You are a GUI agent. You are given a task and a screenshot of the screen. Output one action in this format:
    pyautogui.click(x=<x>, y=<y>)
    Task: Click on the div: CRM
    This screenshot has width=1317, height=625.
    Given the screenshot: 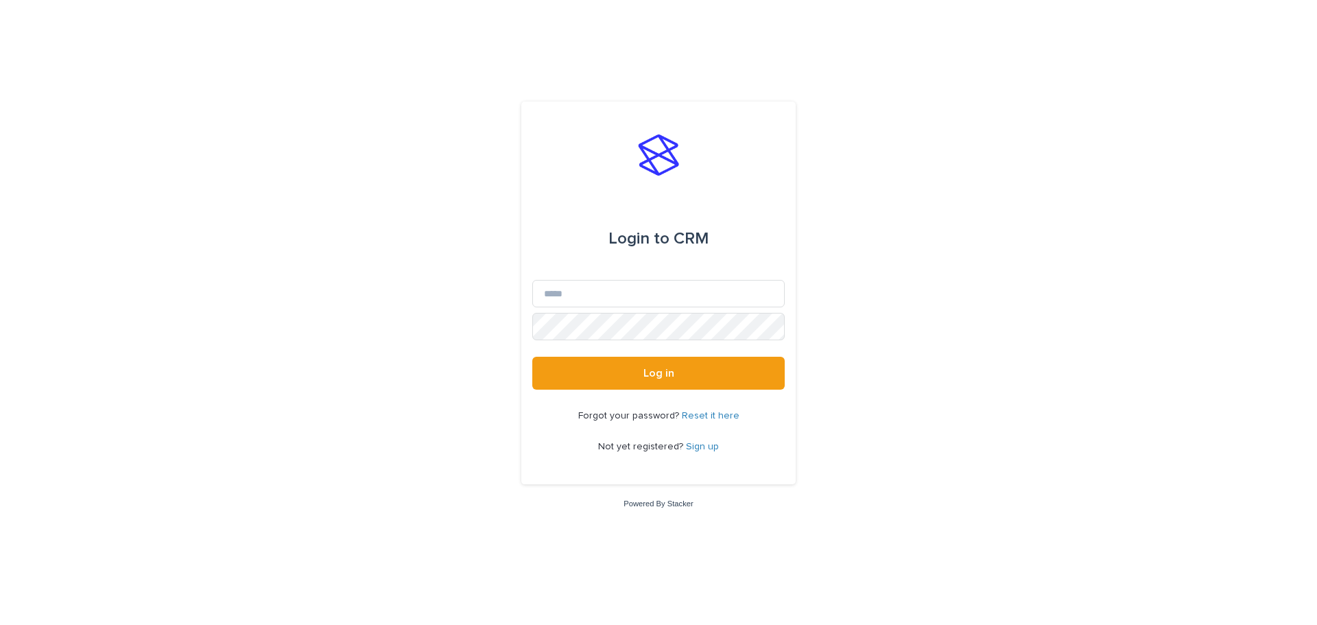 What is the action you would take?
    pyautogui.click(x=659, y=239)
    